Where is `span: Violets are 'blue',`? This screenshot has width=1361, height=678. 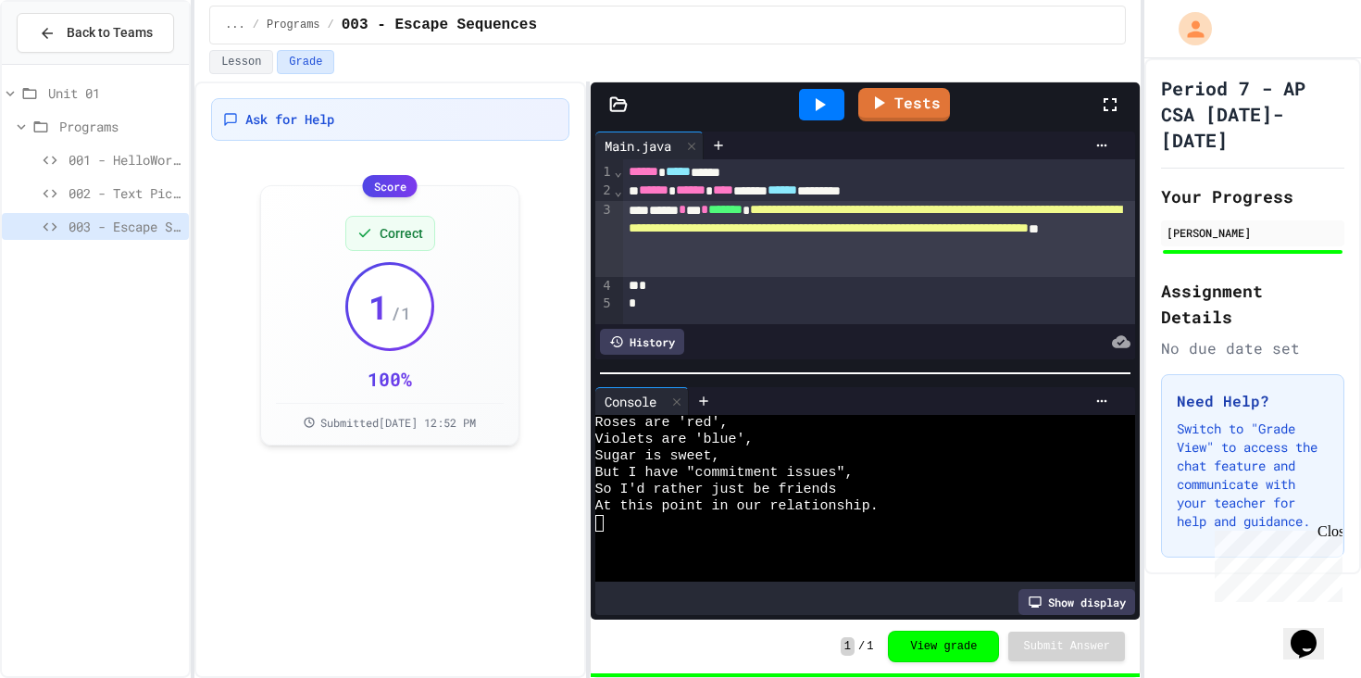
span: Violets are 'blue', is located at coordinates (674, 440).